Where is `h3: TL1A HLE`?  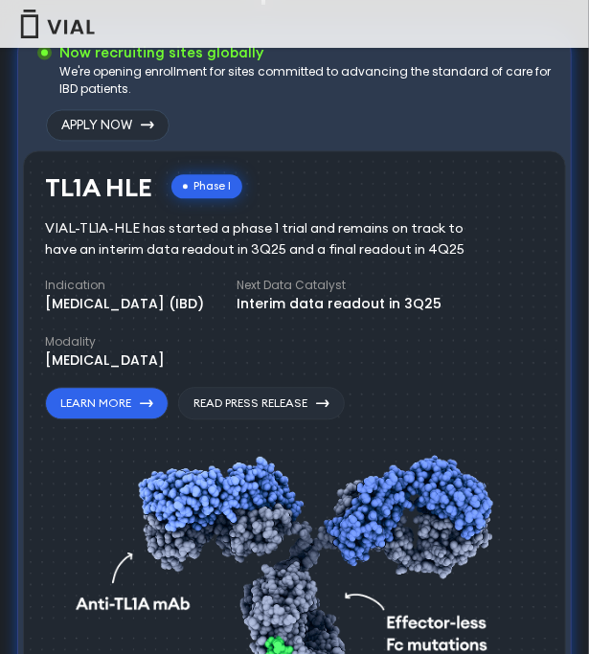 h3: TL1A HLE is located at coordinates (99, 188).